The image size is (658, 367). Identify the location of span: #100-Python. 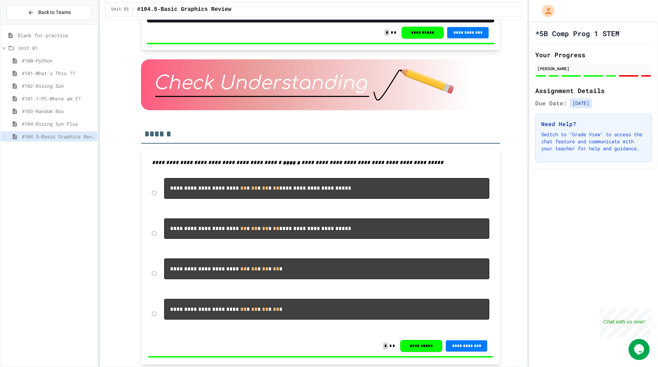
(58, 60).